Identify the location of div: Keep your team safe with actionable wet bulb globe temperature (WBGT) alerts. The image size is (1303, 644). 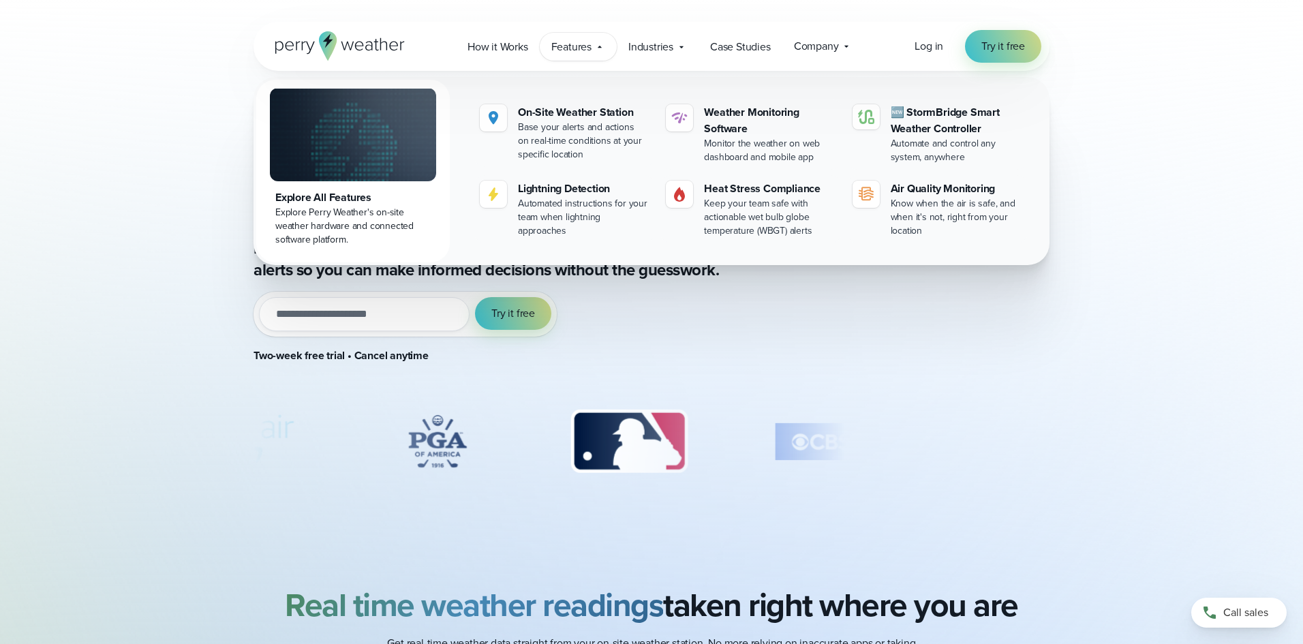
(770, 217).